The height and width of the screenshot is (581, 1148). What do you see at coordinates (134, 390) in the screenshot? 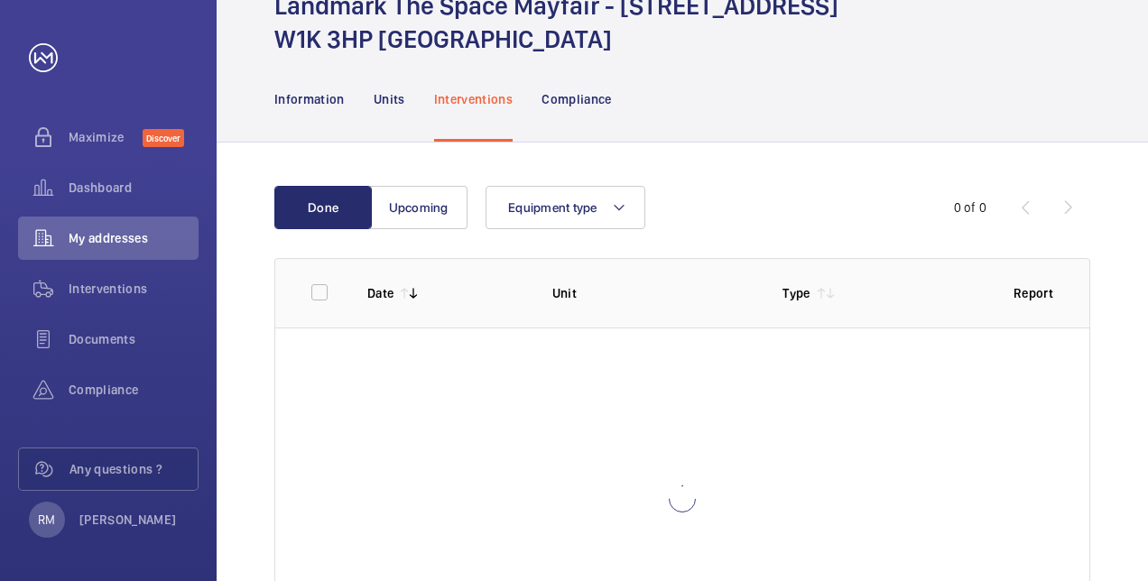
I see `span: Compliance` at bounding box center [134, 390].